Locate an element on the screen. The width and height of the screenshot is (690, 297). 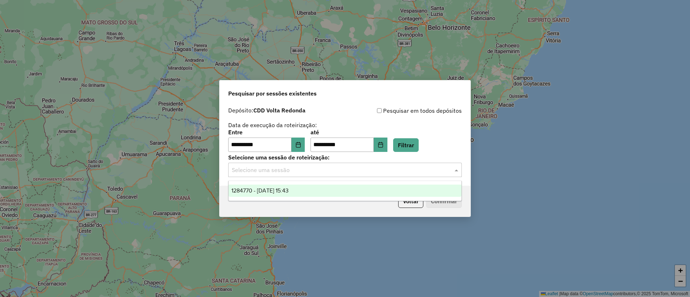
label: Entre is located at coordinates (266, 132).